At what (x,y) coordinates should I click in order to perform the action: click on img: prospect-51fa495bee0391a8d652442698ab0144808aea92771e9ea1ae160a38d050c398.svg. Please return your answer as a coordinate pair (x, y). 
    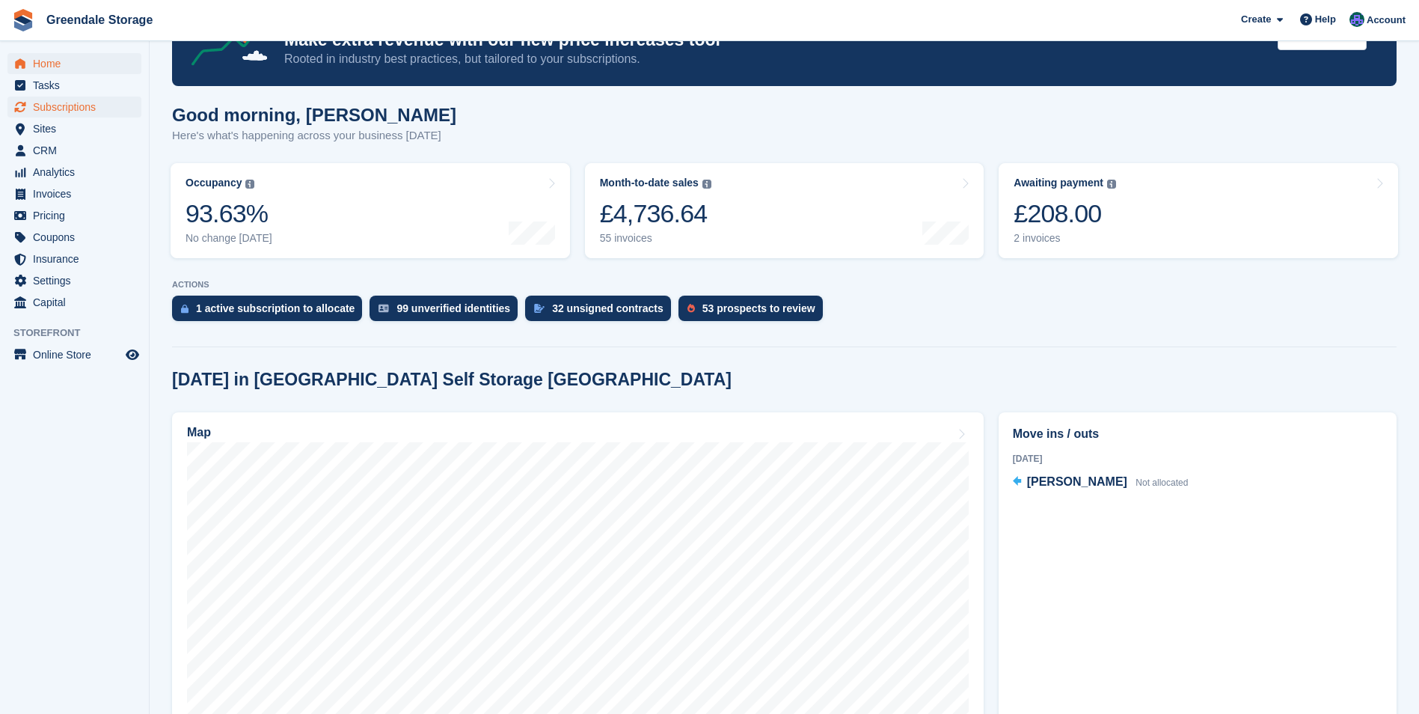
    Looking at the image, I should click on (691, 308).